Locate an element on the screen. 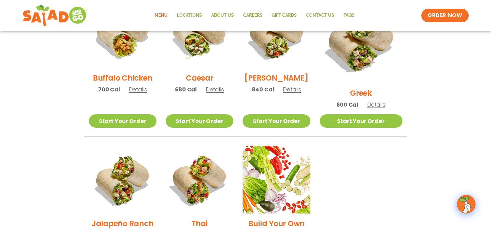  img: Product photo for Buffalo Chicken Wrap is located at coordinates (123, 34).